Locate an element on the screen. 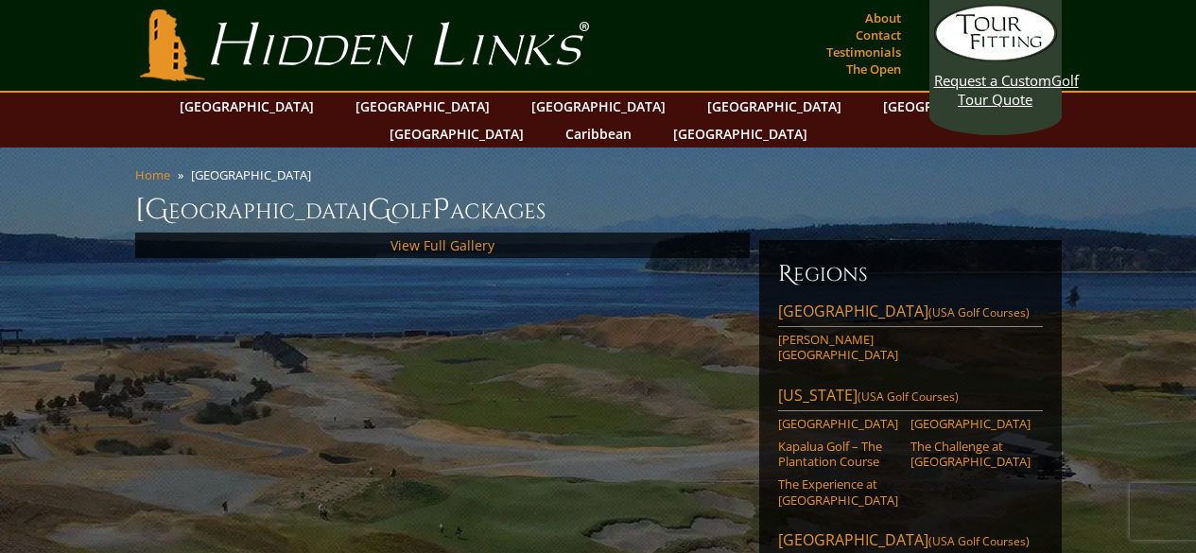 This screenshot has width=1196, height=553. span: P is located at coordinates (441, 210).